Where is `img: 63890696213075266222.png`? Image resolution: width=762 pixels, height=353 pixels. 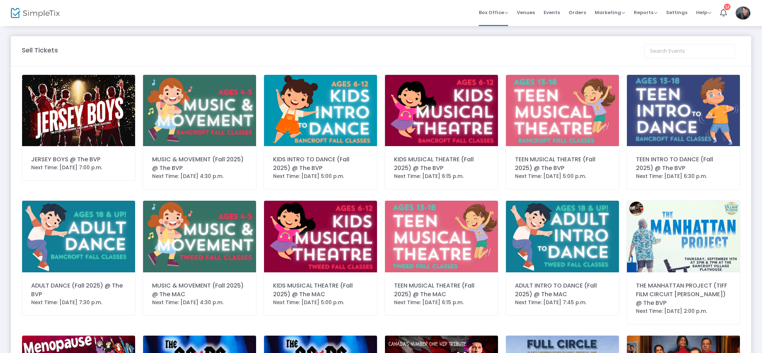 img: 63890696213075266222.png is located at coordinates (79, 236).